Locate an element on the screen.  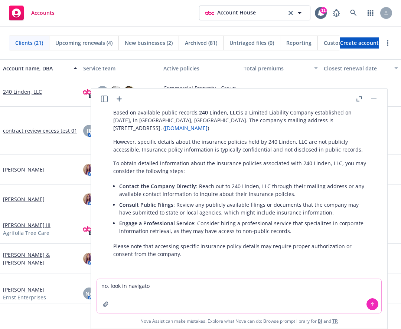
span: Clients (21) is located at coordinates (29, 43).